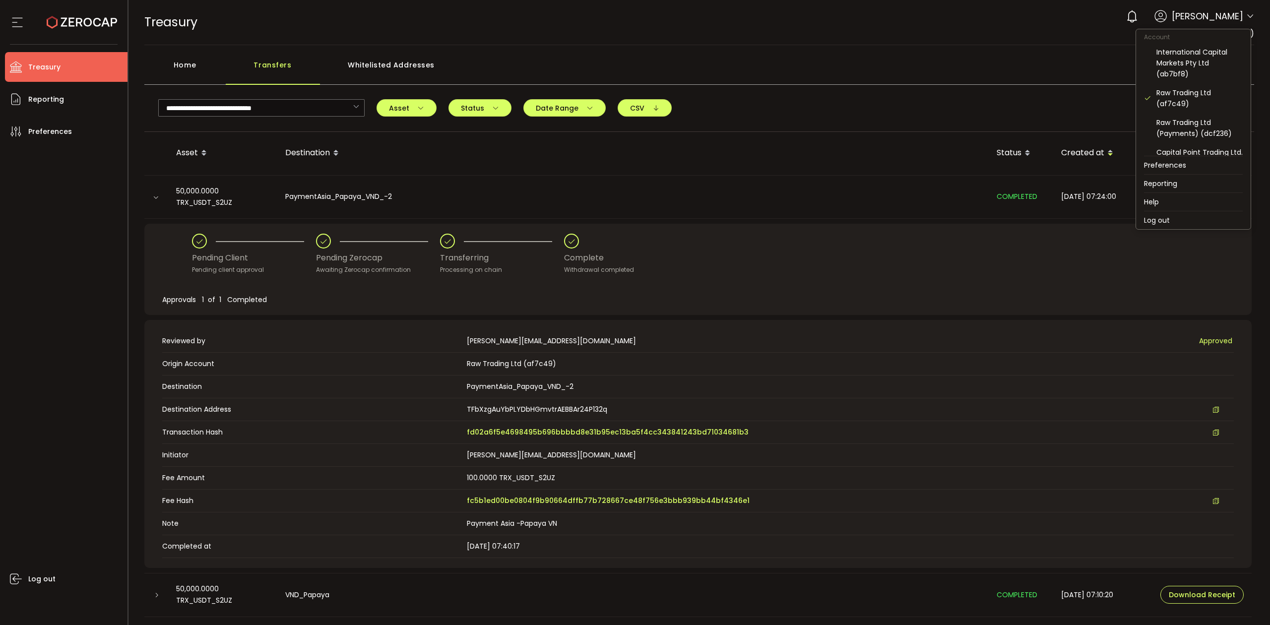 The height and width of the screenshot is (625, 1270). Describe the element at coordinates (42, 579) in the screenshot. I see `span: Log out` at that location.